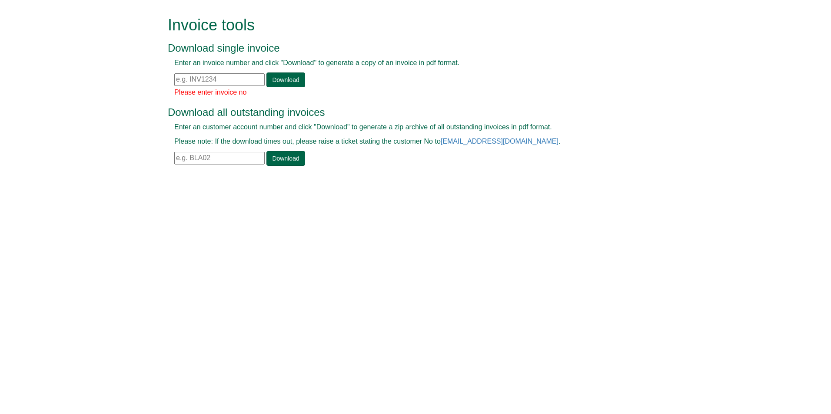 This screenshot has width=831, height=414. What do you see at coordinates (405, 127) in the screenshot?
I see `p: Enter an customer account number and click "Download" to generate a zip archive of all outstandin...` at bounding box center [405, 127].